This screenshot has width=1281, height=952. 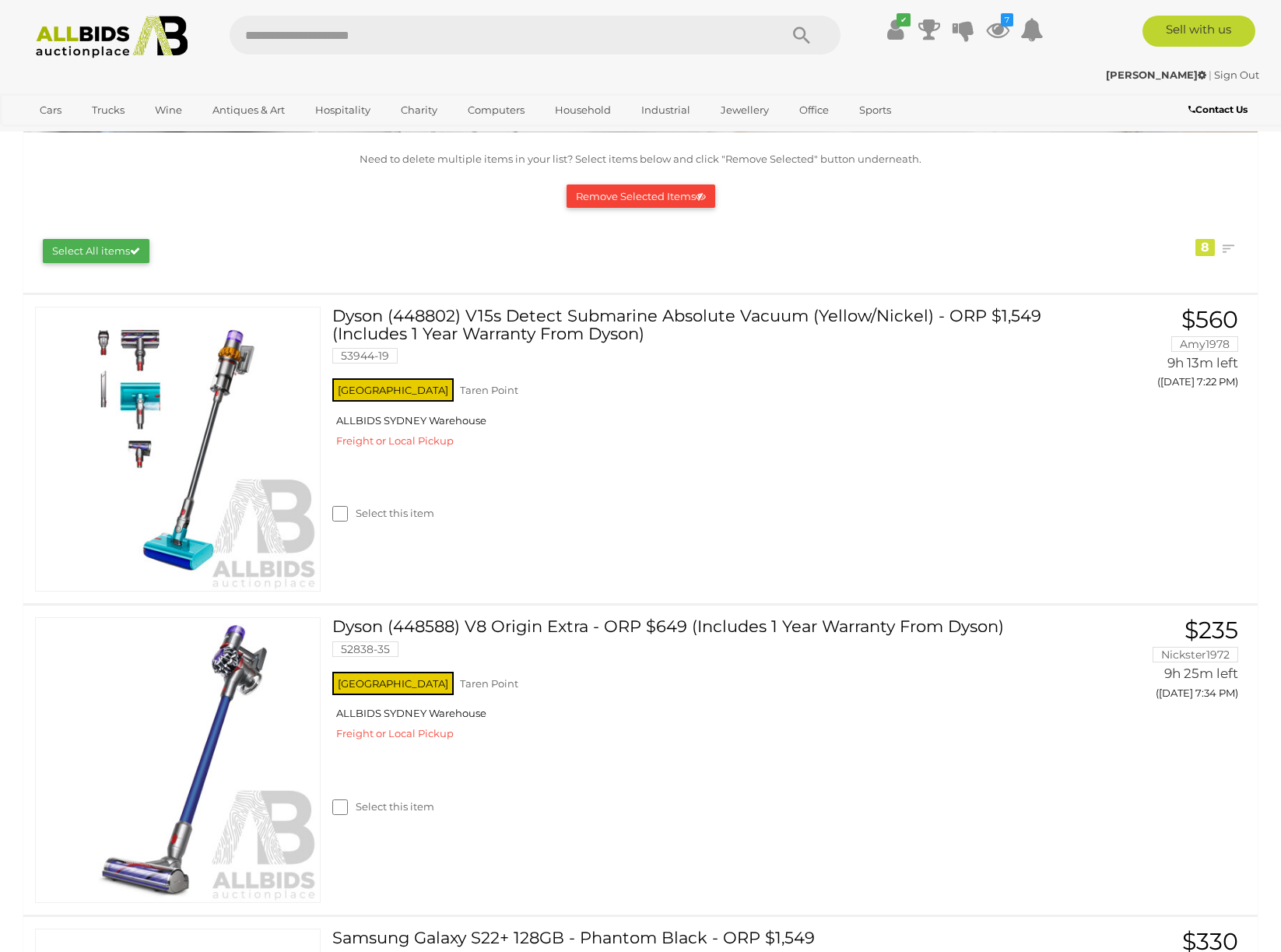 What do you see at coordinates (178, 759) in the screenshot?
I see `img: 52838-35e.jpeg` at bounding box center [178, 759].